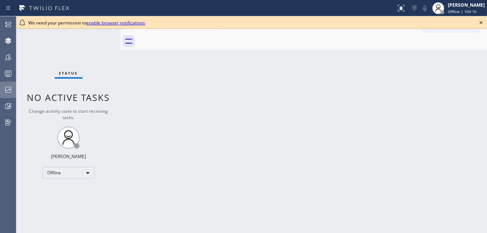 This screenshot has width=487, height=233. I want to click on span: Status, so click(68, 73).